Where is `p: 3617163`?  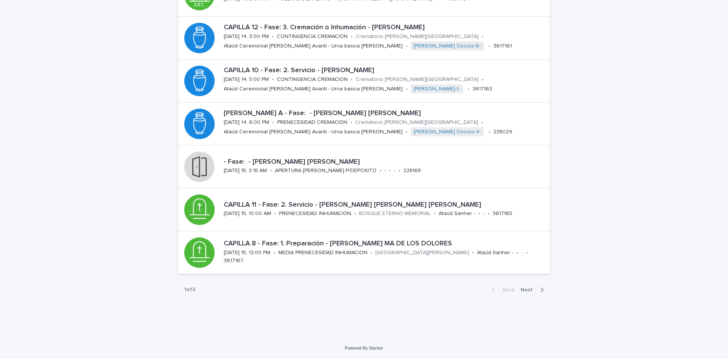
p: 3617163 is located at coordinates (483, 89).